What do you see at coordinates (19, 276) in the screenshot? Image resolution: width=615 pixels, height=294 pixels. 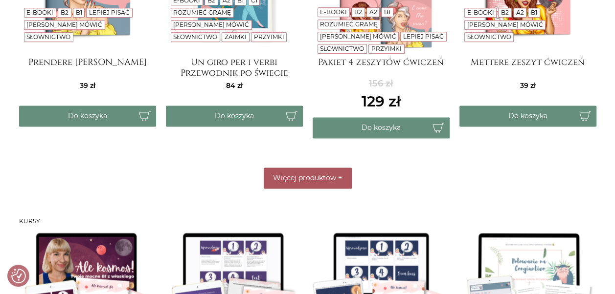 I see `img: Revisit consent button` at bounding box center [19, 276].